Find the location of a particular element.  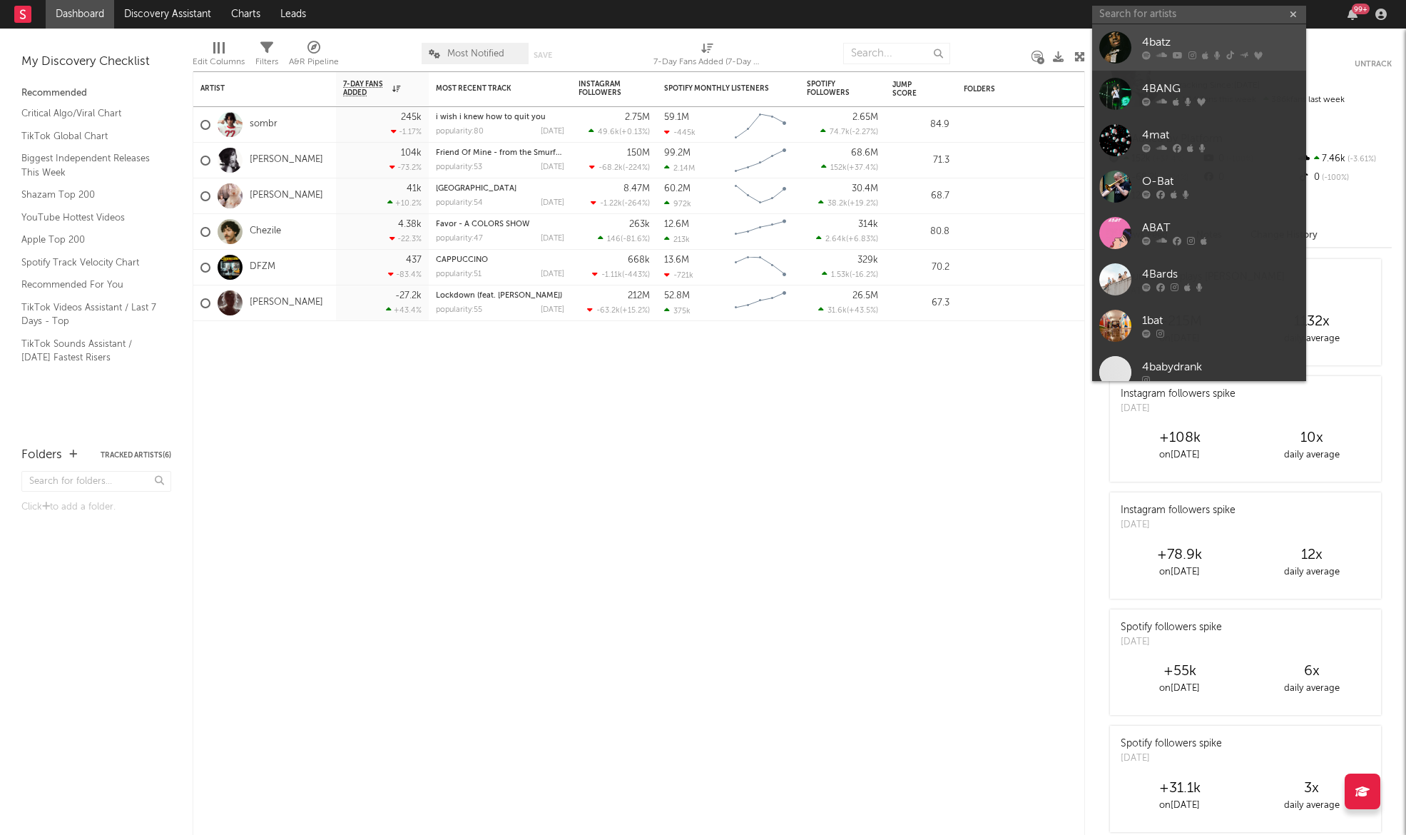

span: +37.4 % is located at coordinates (862, 168).